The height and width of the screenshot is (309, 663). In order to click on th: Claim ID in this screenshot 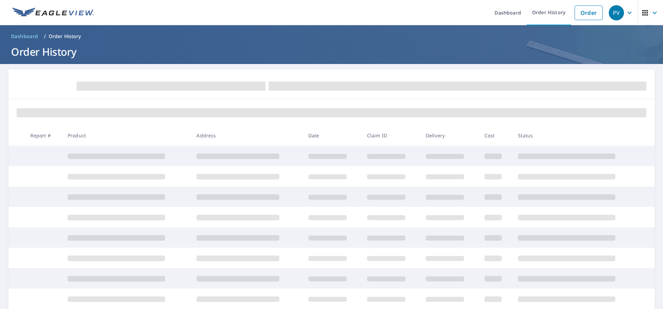, I will do `click(391, 135)`.